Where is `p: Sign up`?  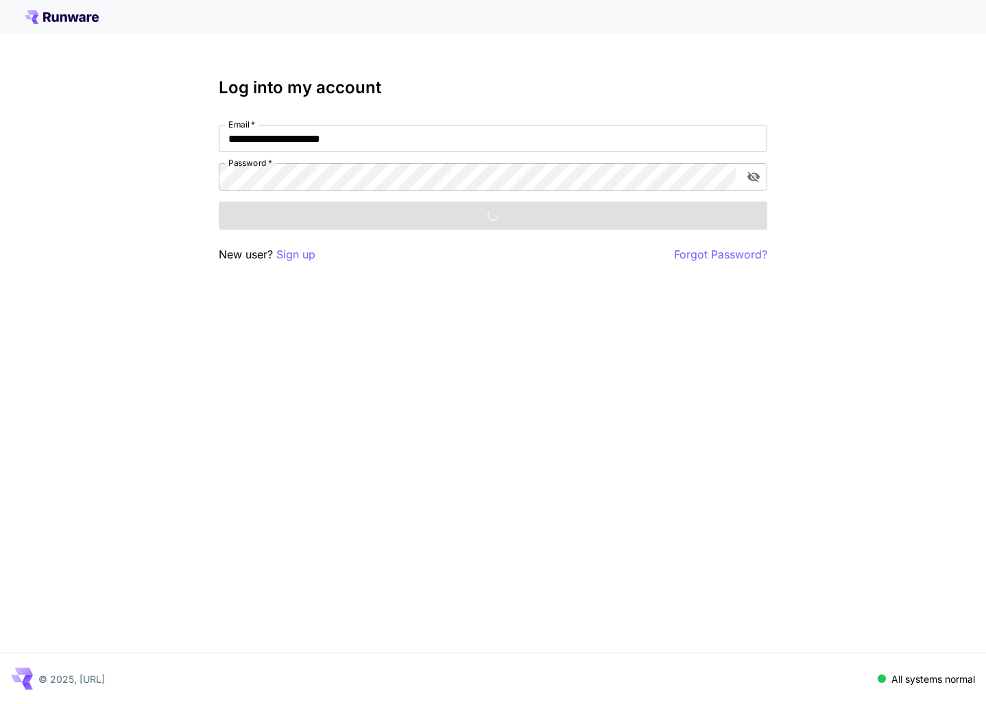
p: Sign up is located at coordinates (296, 254).